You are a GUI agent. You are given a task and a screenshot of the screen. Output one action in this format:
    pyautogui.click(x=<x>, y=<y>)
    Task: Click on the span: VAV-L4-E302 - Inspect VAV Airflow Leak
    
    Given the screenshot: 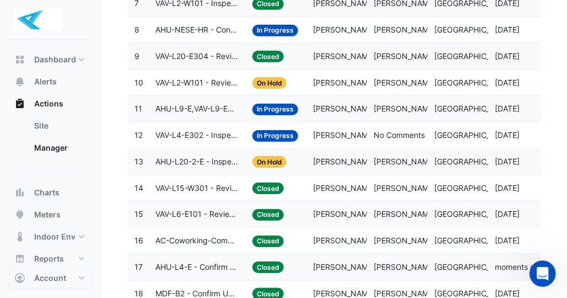 What is the action you would take?
    pyautogui.click(x=197, y=135)
    